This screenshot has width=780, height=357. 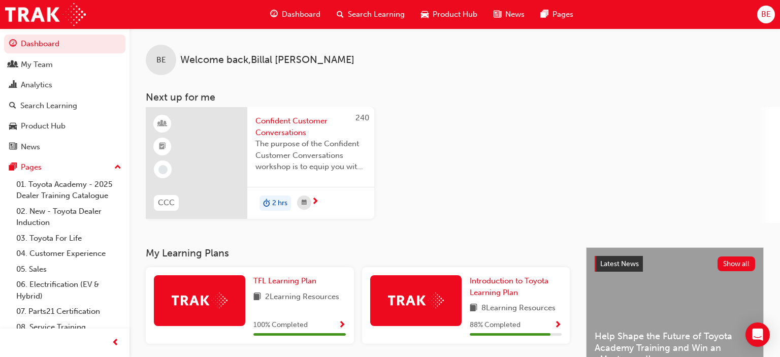 I want to click on span: Product Hub, so click(x=455, y=14).